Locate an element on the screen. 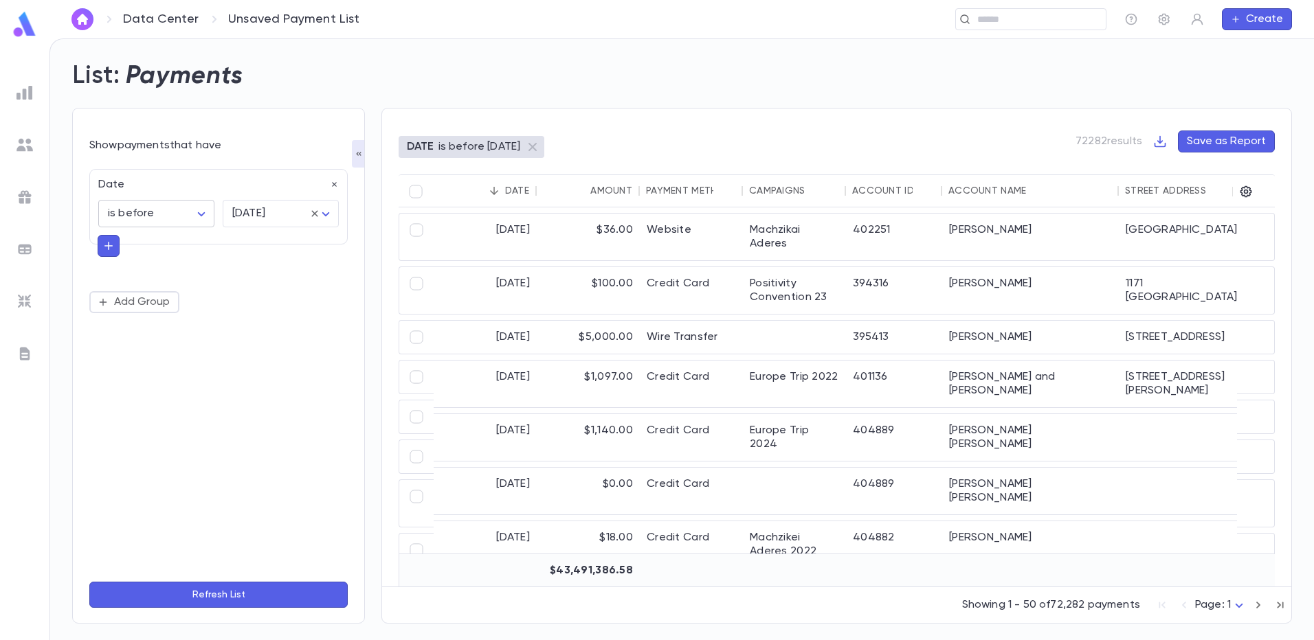 The width and height of the screenshot is (1314, 640). p: DATE is located at coordinates (420, 147).